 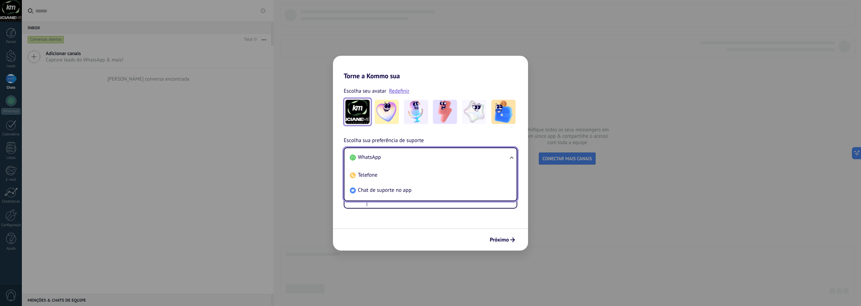 What do you see at coordinates (445, 112) in the screenshot?
I see `img: -3.jpeg` at bounding box center [445, 112].